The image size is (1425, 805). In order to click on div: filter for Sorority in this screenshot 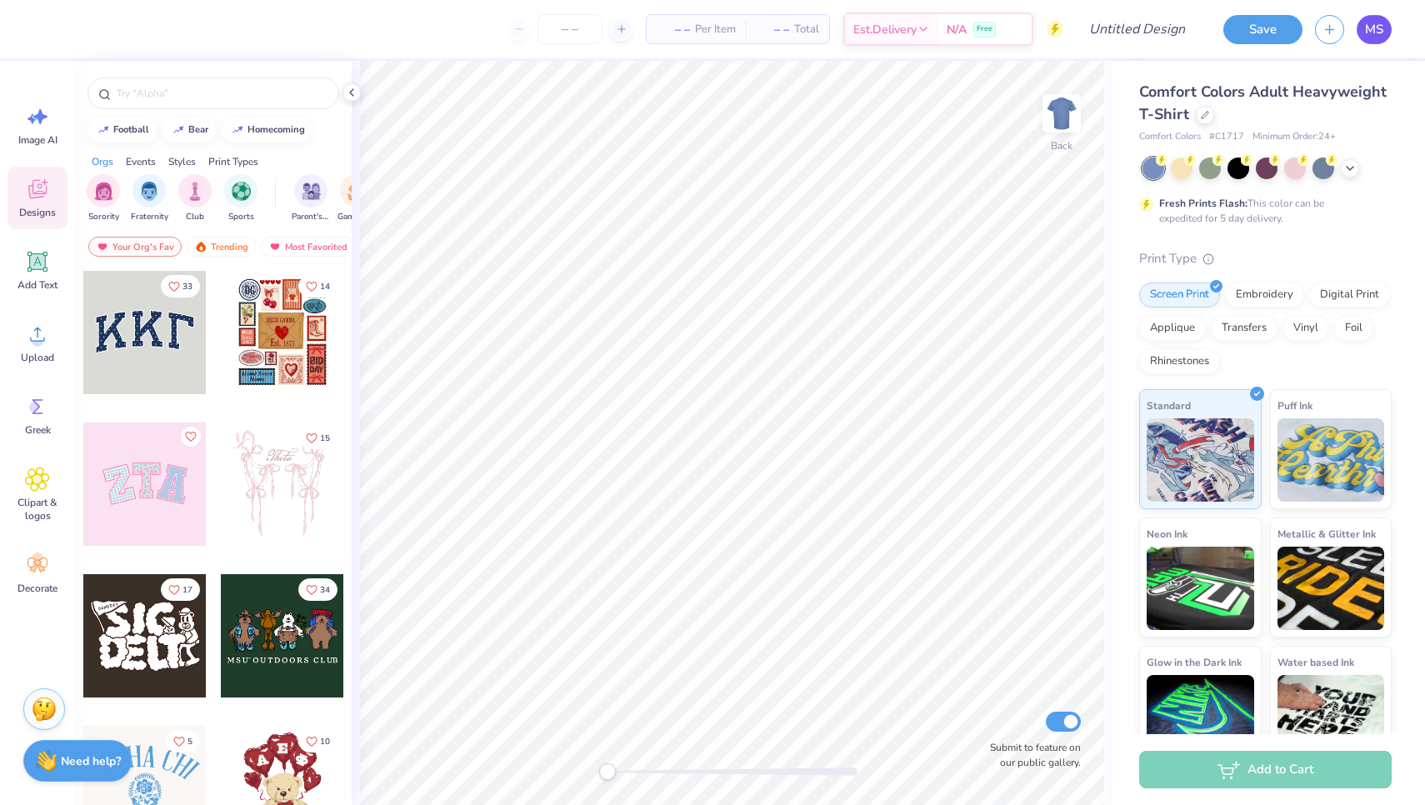, I will do `click(103, 198)`.